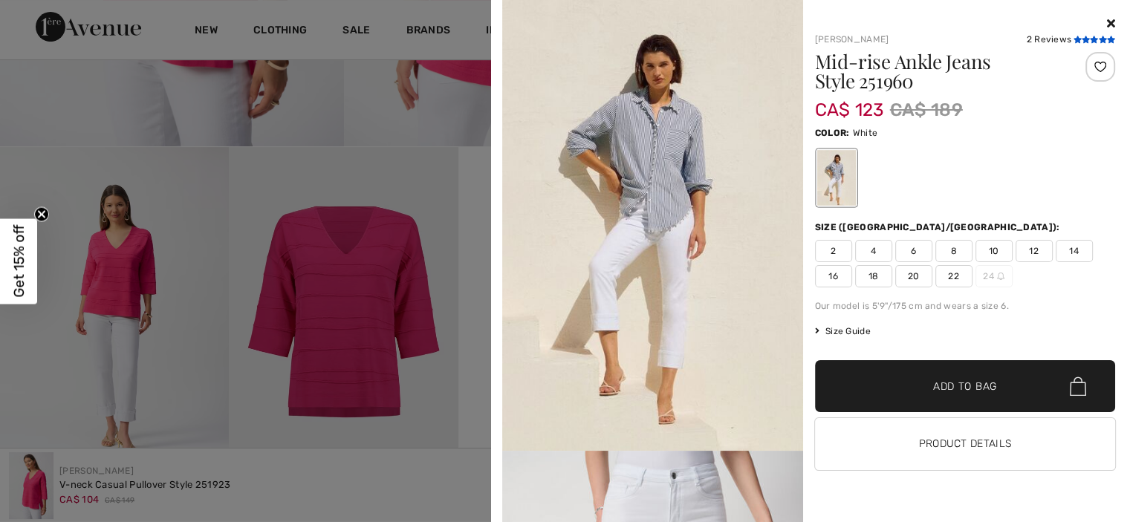  What do you see at coordinates (1078, 386) in the screenshot?
I see `img: Bag.svg` at bounding box center [1078, 386].